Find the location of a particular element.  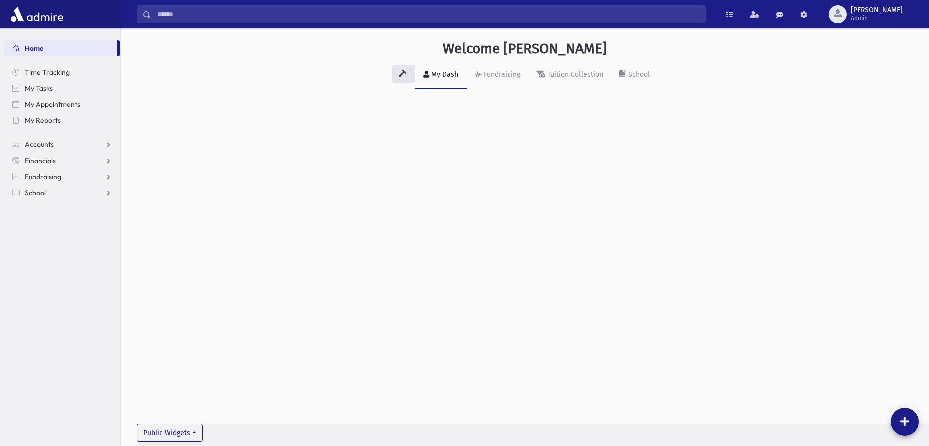

button: Public Widgets is located at coordinates (170, 433).